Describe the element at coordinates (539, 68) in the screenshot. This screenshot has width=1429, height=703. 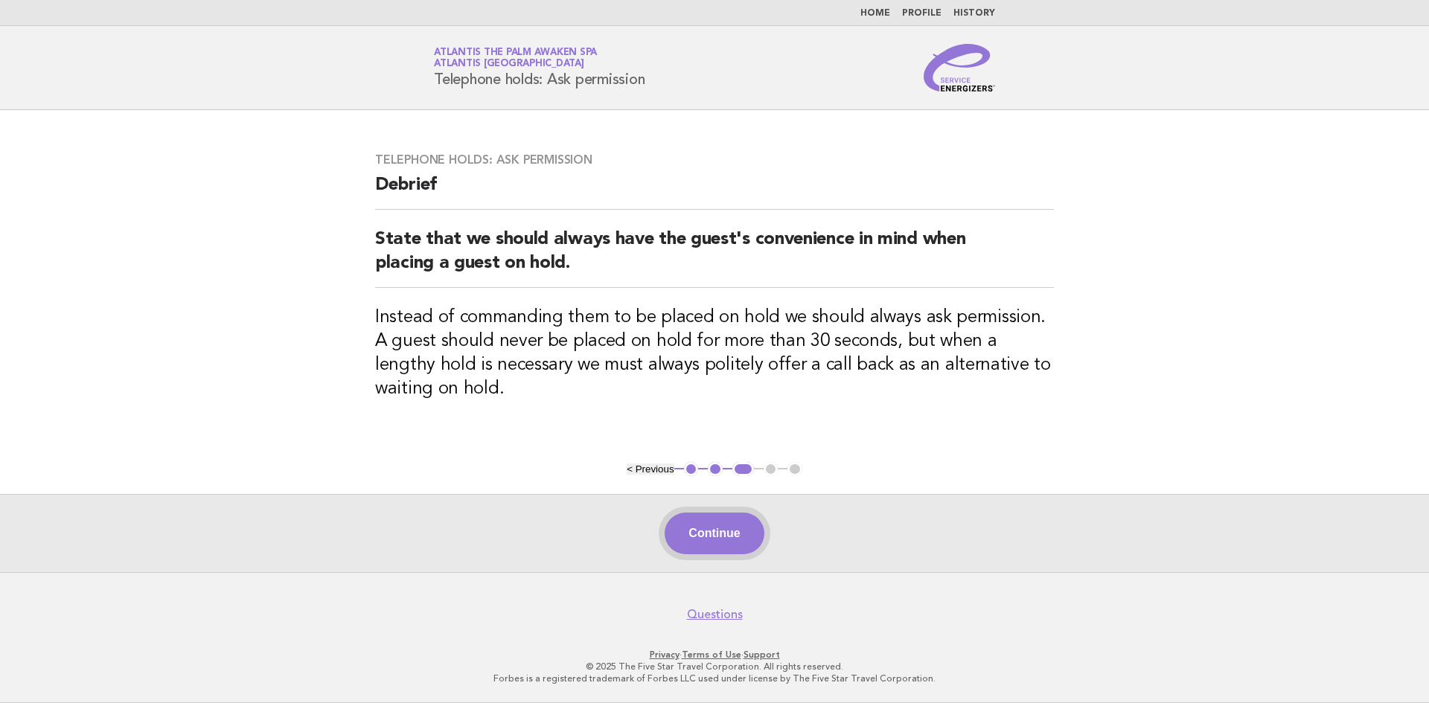
I see `h1: Telephone holds: Ask permission` at that location.